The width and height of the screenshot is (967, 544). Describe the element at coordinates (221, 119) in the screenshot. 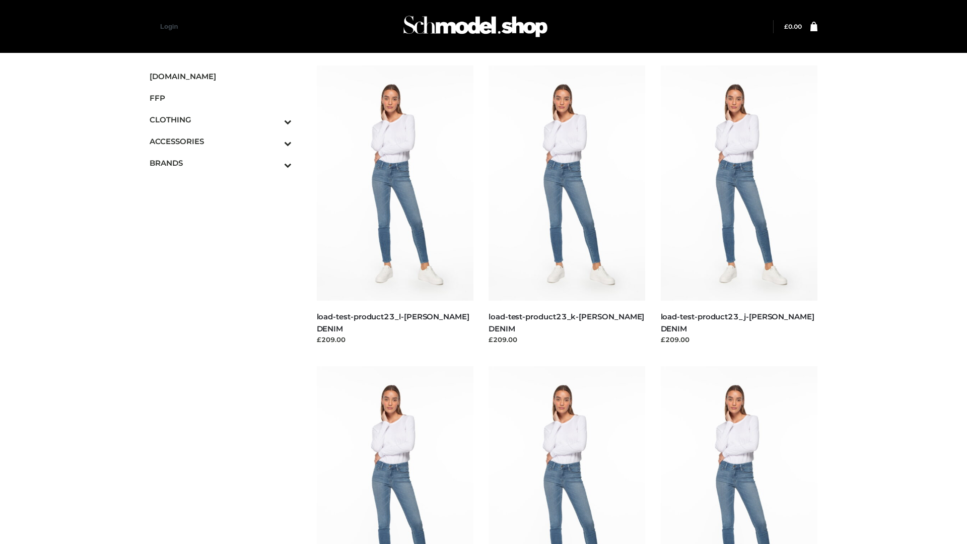

I see `a: CLOTHINGToggle Submenu` at that location.